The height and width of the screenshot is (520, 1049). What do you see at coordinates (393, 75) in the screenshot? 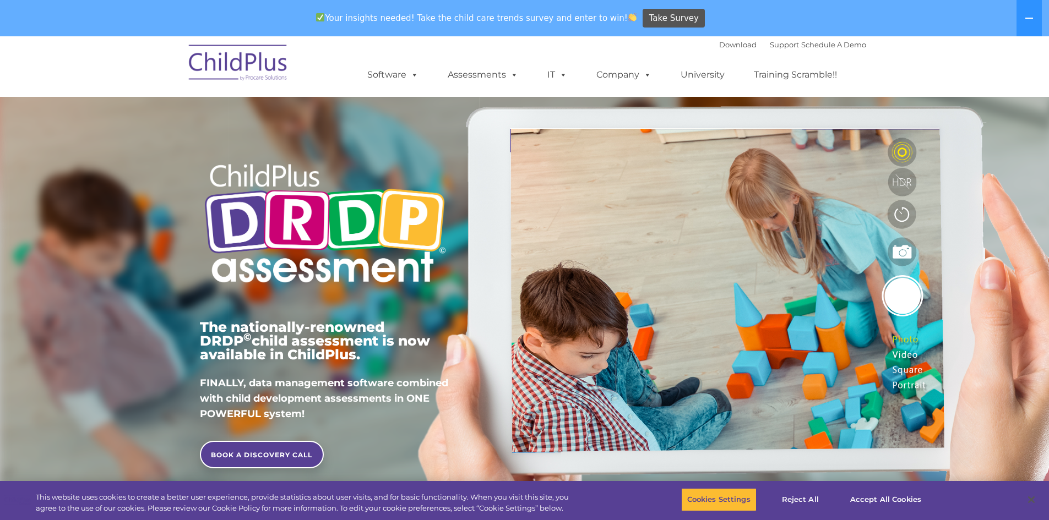
I see `a: Software` at bounding box center [393, 75].